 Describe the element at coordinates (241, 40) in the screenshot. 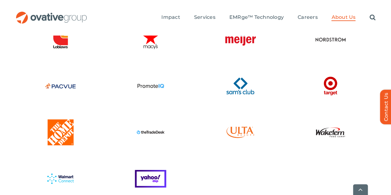

I see `img: Meijer` at that location.